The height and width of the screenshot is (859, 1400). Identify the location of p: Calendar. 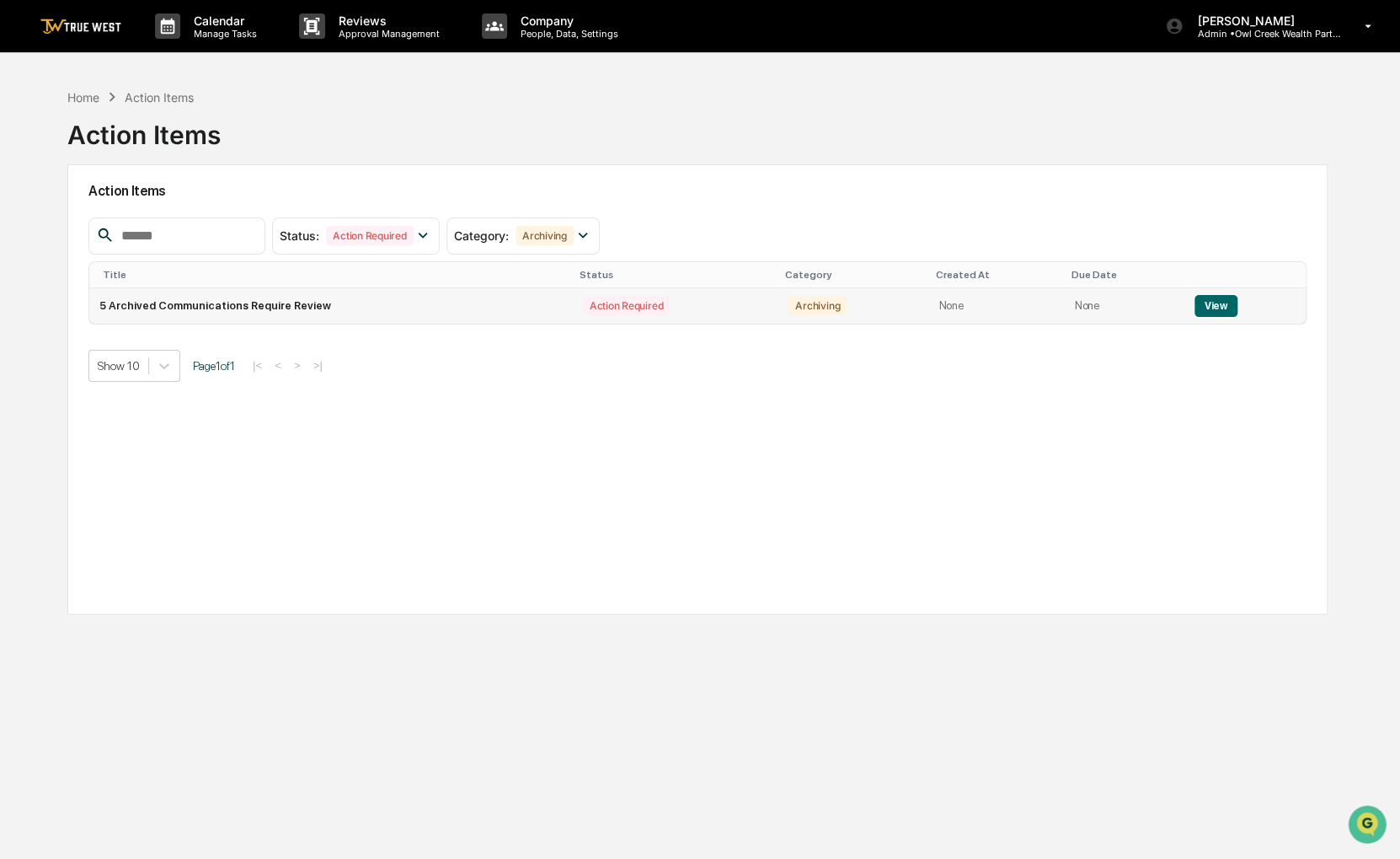
(222, 20).